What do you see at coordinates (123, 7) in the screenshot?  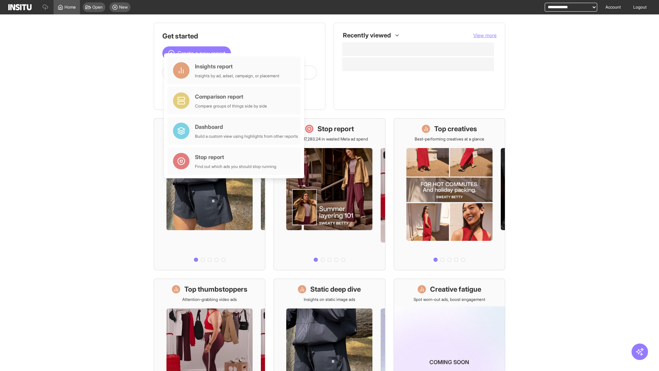 I see `span: New` at bounding box center [123, 7].